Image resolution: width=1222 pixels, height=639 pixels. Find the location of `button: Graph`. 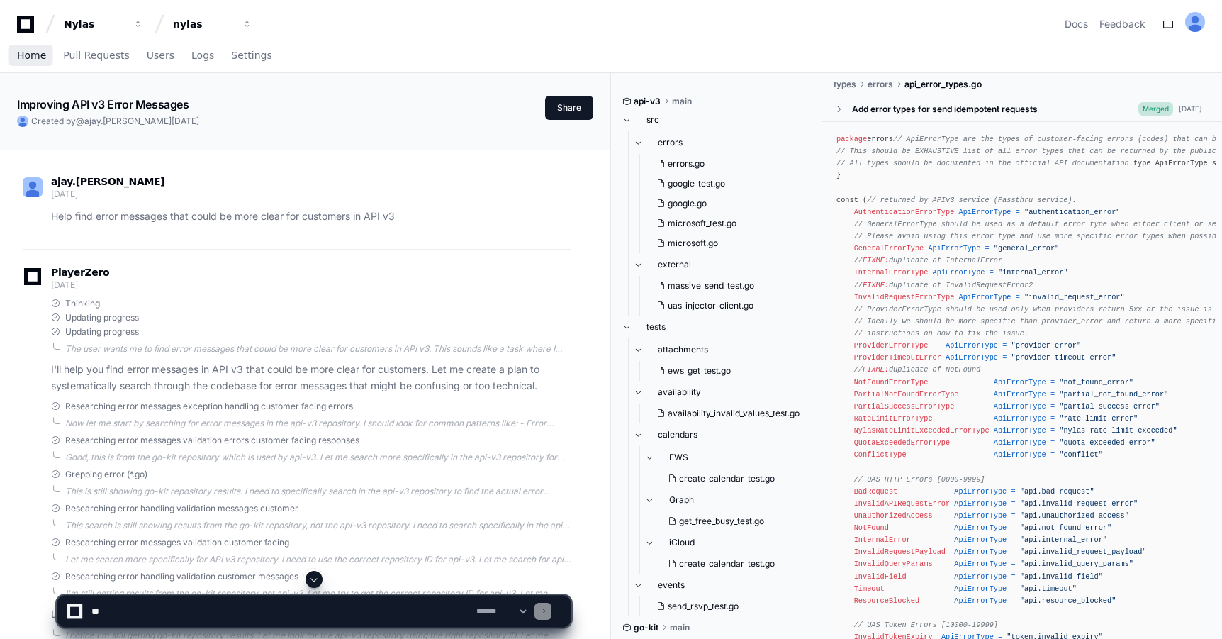

button: Graph is located at coordinates (728, 500).